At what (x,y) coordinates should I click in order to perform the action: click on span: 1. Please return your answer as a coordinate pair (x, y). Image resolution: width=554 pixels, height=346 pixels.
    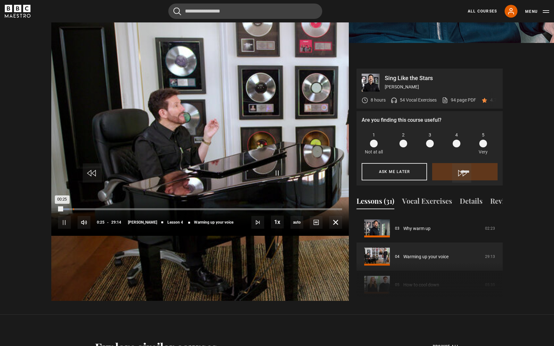
    Looking at the image, I should click on (373, 135).